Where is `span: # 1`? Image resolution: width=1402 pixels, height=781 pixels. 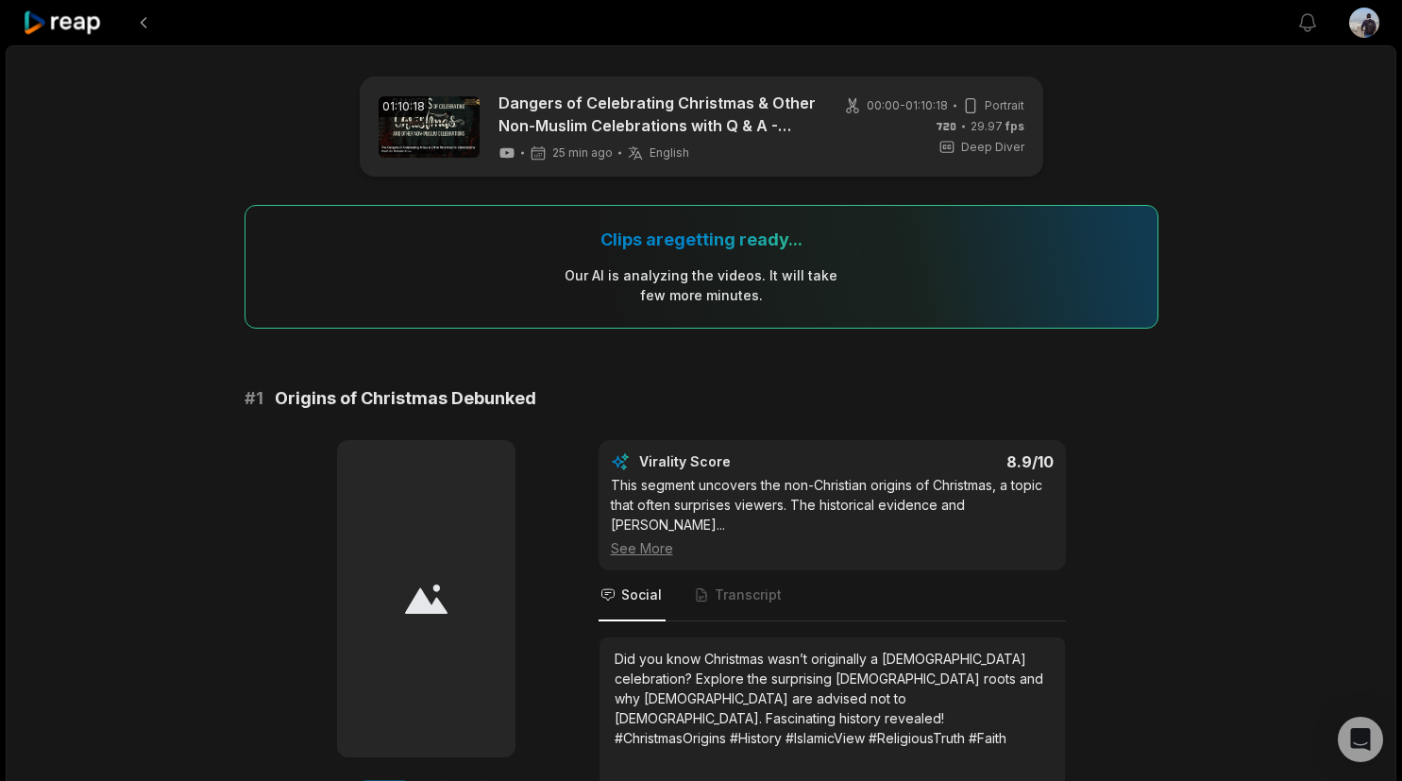
span: # 1 is located at coordinates (254, 399).